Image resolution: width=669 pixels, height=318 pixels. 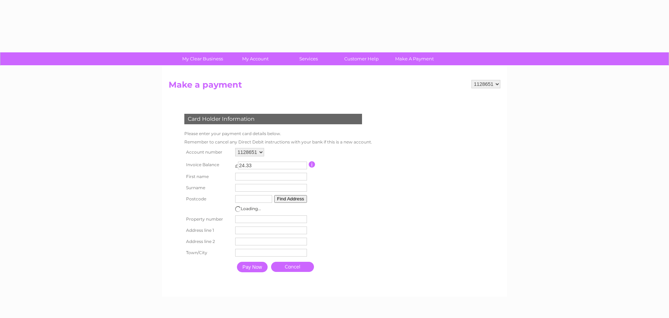 I want to click on th: First name, so click(x=208, y=176).